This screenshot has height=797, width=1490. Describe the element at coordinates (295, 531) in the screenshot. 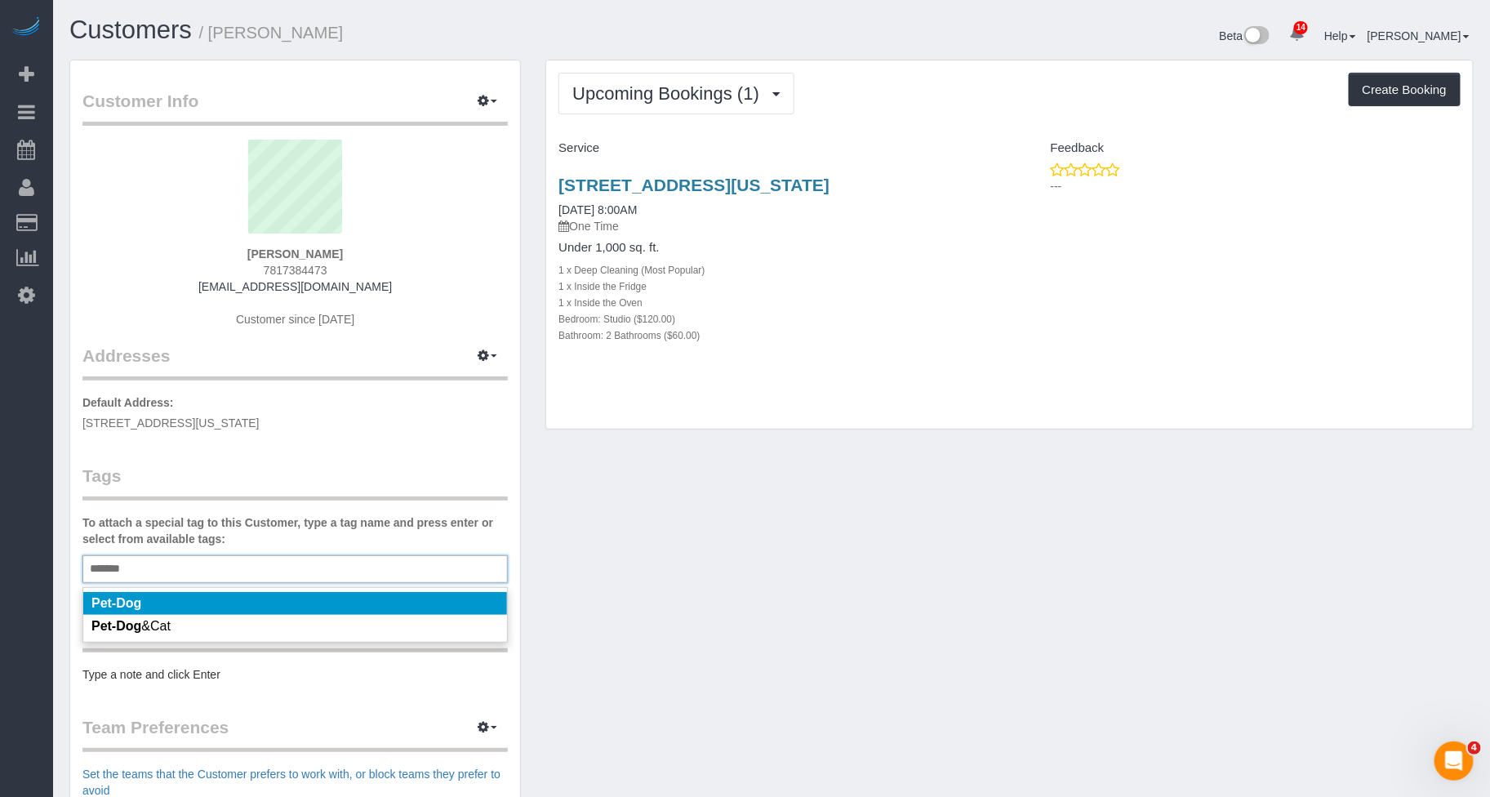

I see `label: To attach a special tag to this Customer, type a tag name and press enter or select from availabl...` at that location.